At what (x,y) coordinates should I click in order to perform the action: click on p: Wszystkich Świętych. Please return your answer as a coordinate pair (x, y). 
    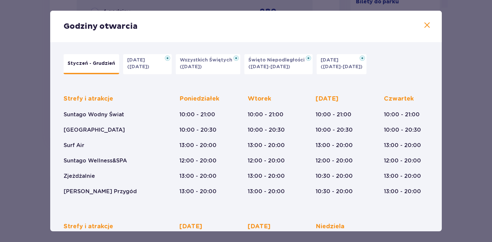
    Looking at the image, I should click on (208, 60).